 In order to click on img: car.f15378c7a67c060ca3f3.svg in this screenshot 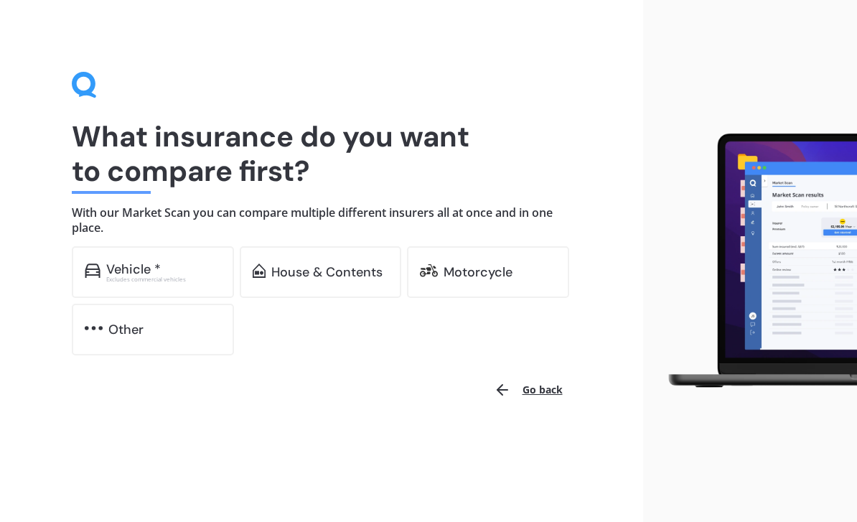, I will do `click(93, 271)`.